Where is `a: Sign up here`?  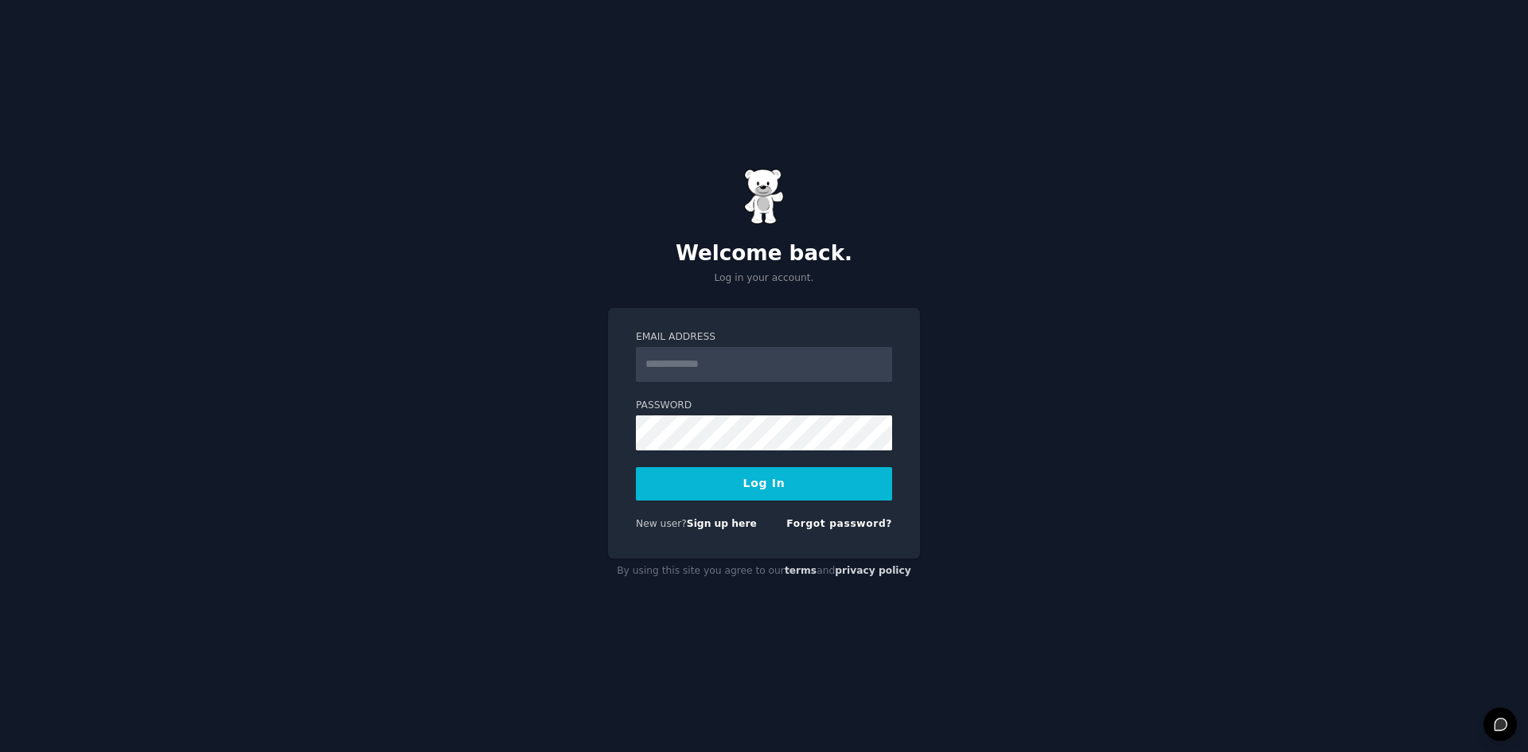
a: Sign up here is located at coordinates (722, 524).